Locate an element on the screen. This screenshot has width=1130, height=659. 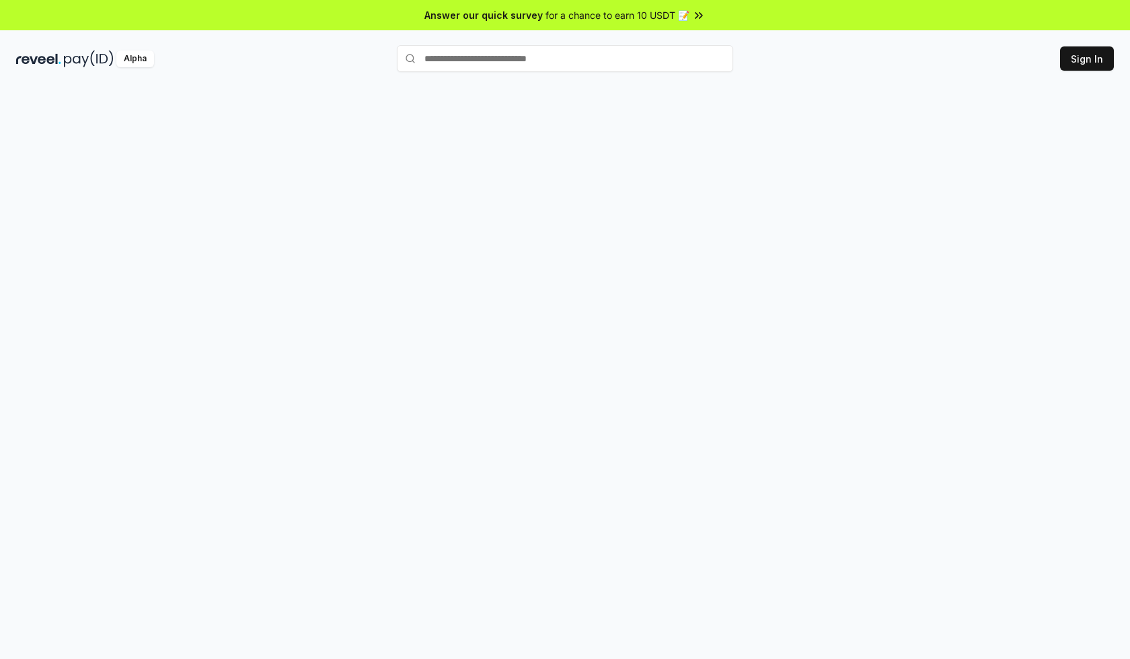
span: Answer our quick survey is located at coordinates (484, 15).